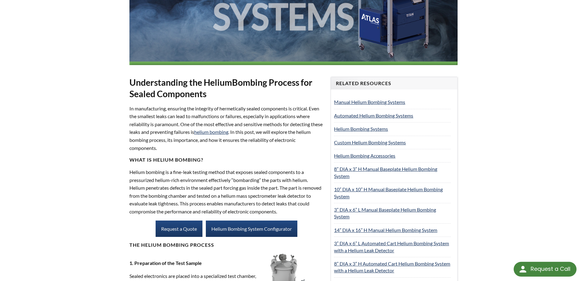 Image resolution: width=587 pixels, height=281 pixels. I want to click on a: Custom Helium Bombing Systems, so click(370, 142).